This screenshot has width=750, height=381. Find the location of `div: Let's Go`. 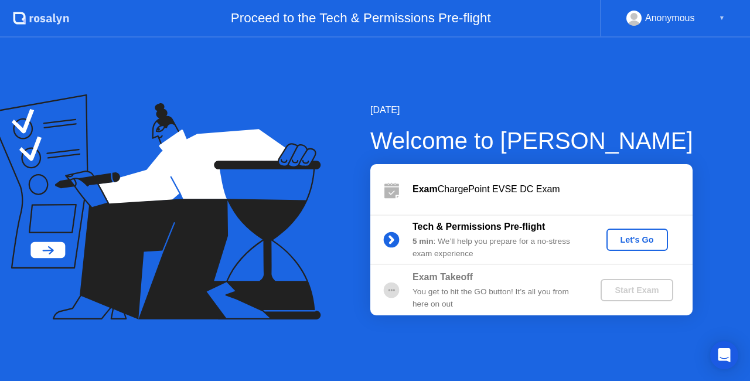

div: Let's Go is located at coordinates (637, 240).